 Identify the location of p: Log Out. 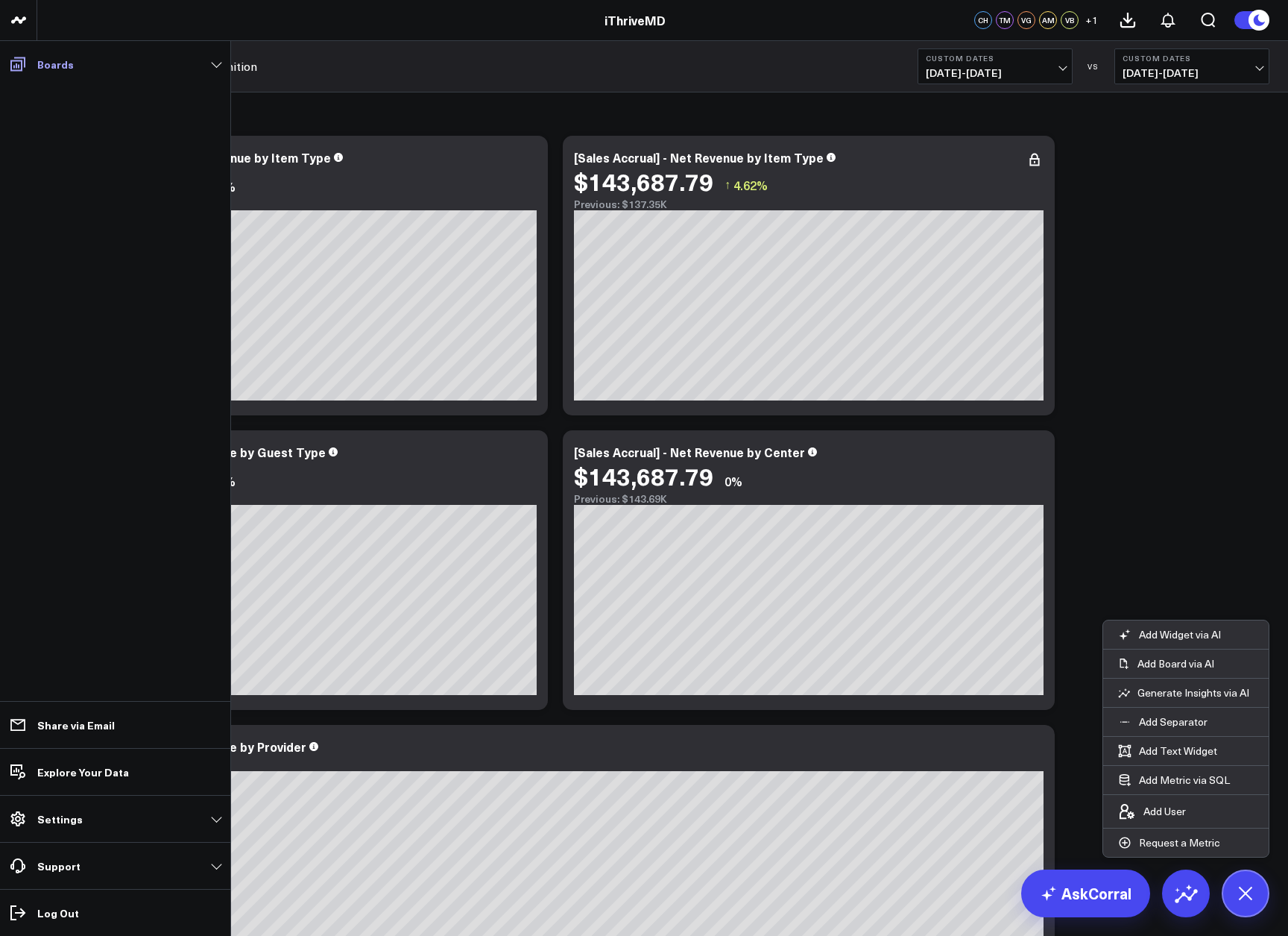
(58, 913).